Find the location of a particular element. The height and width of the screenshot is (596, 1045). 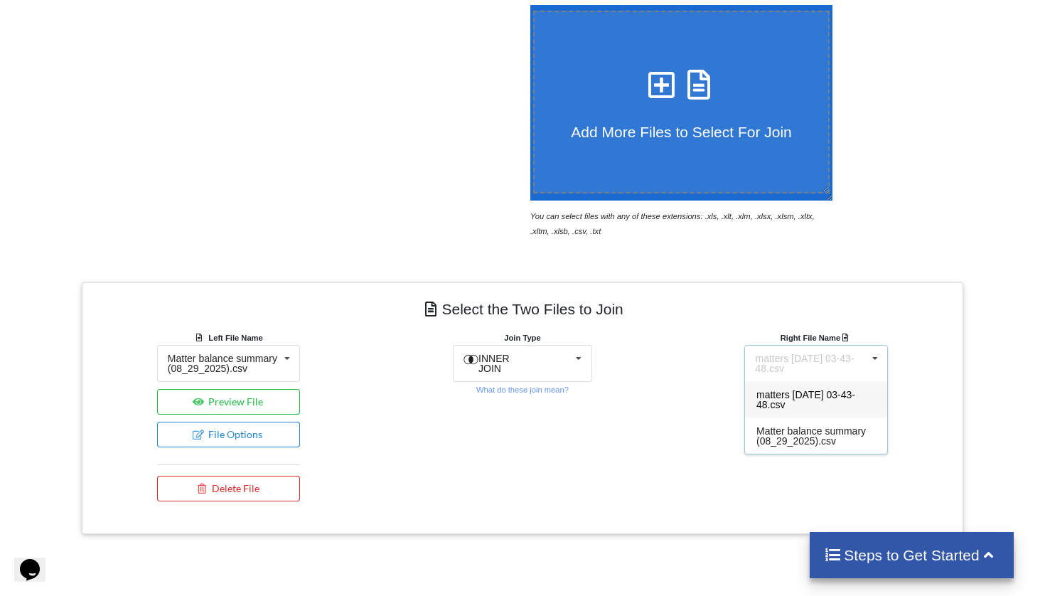

button: Delete File is located at coordinates (229, 488).